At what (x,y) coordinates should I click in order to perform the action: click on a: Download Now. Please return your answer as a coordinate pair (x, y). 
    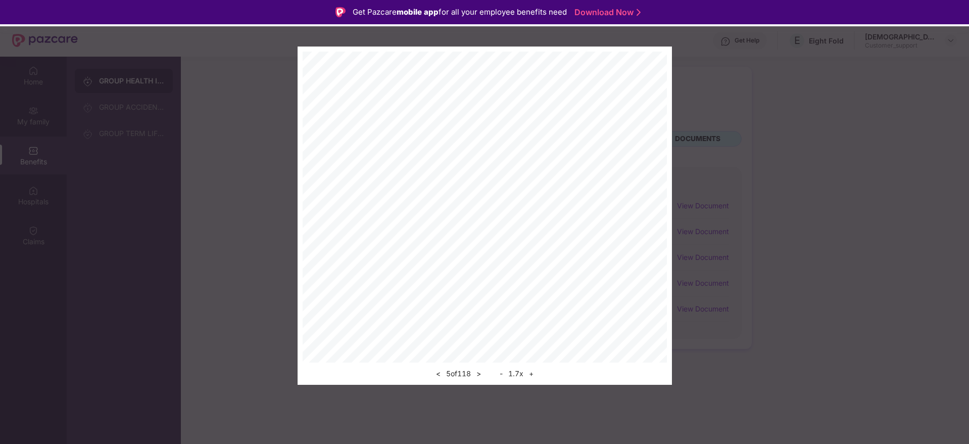
    Looking at the image, I should click on (606, 12).